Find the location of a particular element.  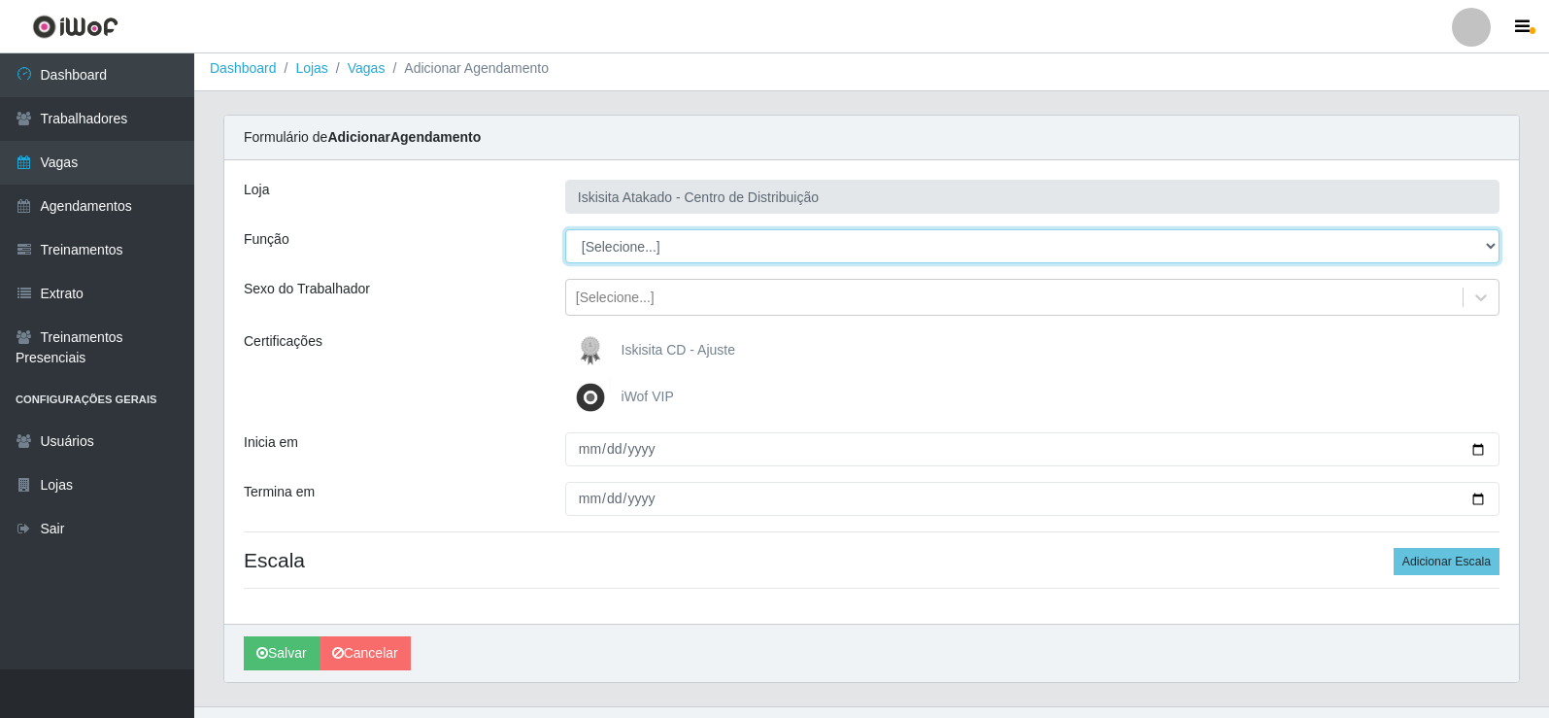

a: Dashboard is located at coordinates (243, 68).